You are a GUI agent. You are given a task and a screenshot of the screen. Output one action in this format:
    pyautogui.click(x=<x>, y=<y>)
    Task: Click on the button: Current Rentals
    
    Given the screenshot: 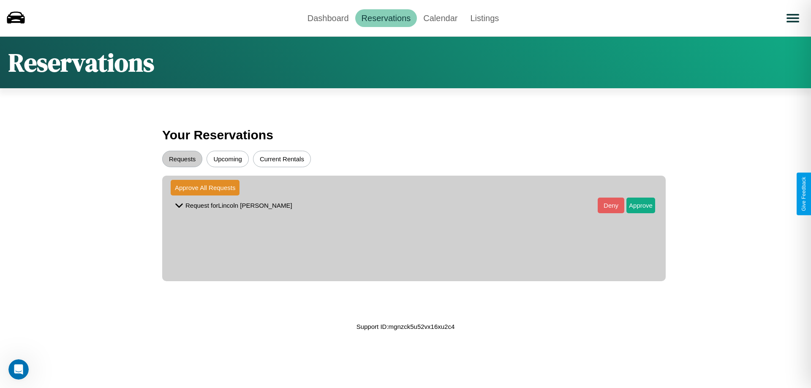 What is the action you would take?
    pyautogui.click(x=282, y=159)
    